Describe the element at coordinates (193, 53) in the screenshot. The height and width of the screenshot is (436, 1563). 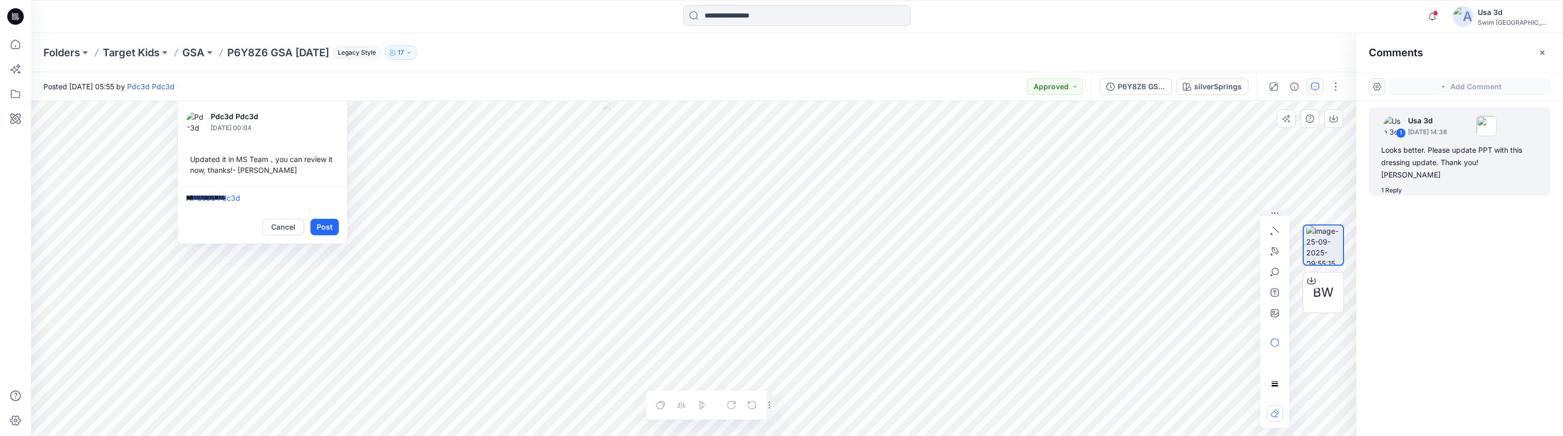
I see `p: GSA` at that location.